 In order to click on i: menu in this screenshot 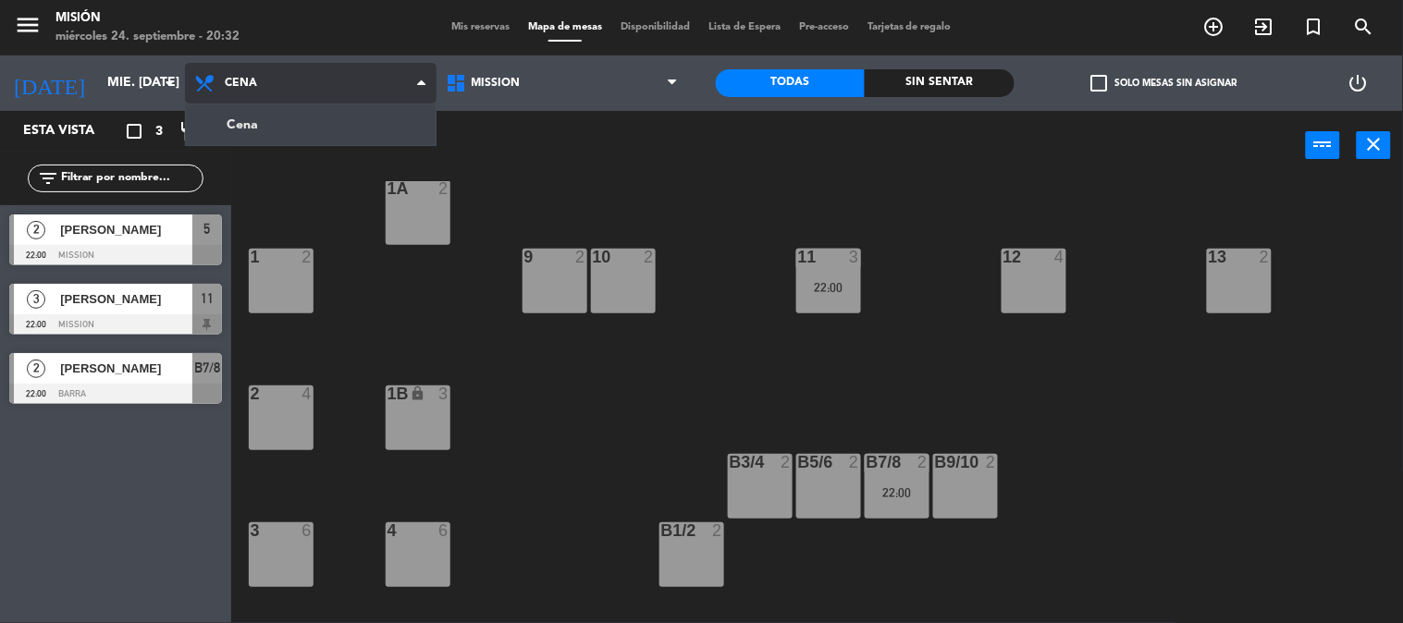, I will do `click(28, 25)`.